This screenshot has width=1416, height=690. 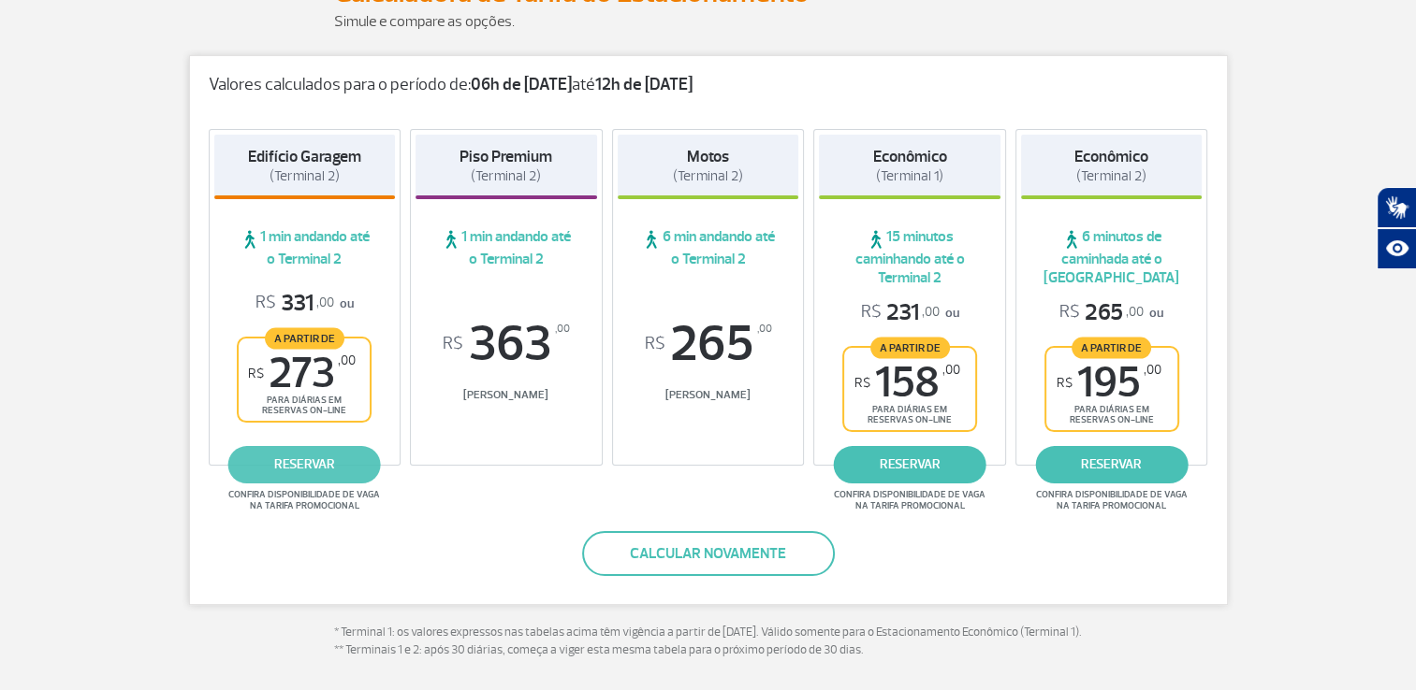 I want to click on button: Calcular novamente, so click(x=708, y=554).